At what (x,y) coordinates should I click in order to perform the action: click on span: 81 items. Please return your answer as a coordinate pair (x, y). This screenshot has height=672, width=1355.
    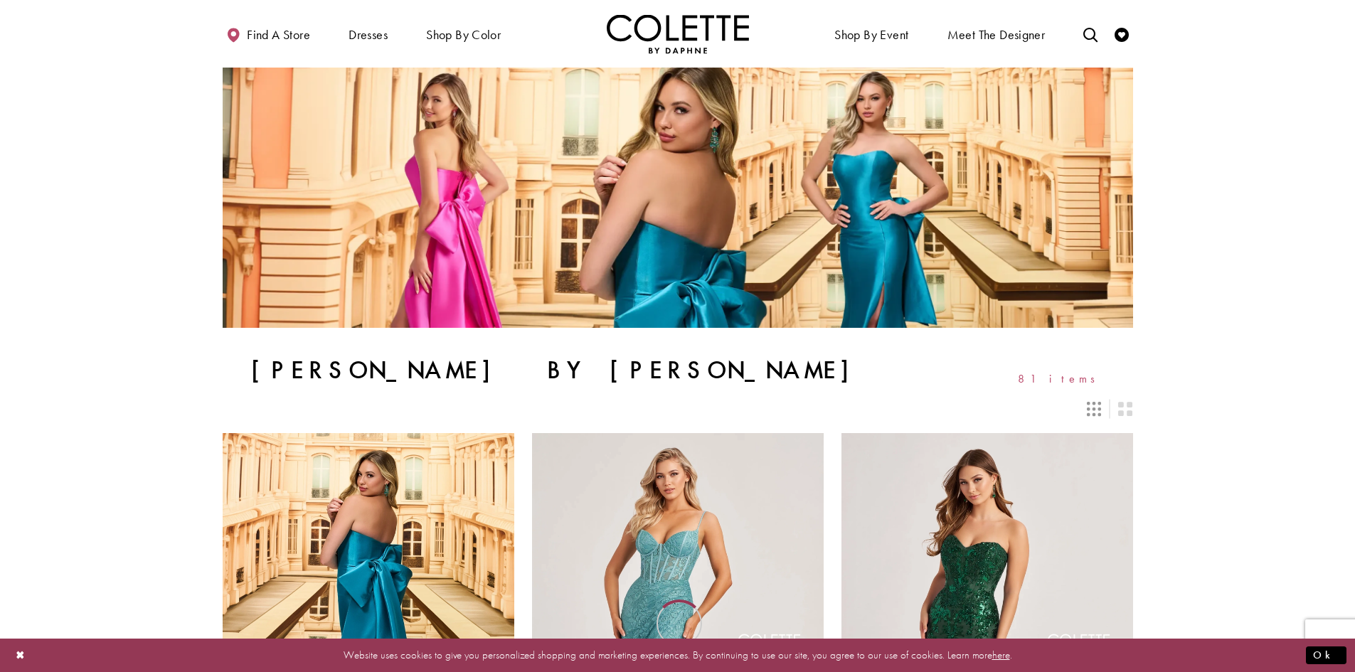
    Looking at the image, I should click on (1061, 378).